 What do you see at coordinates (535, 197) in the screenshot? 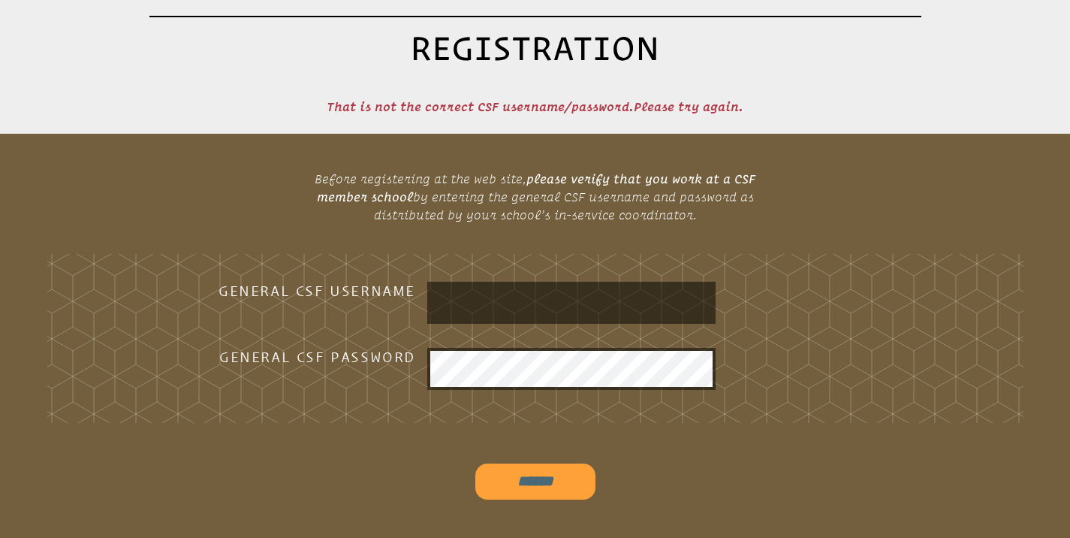
I see `p: Before registering at the web site, by entering the general CSF username and password as distribu...` at bounding box center [535, 197].